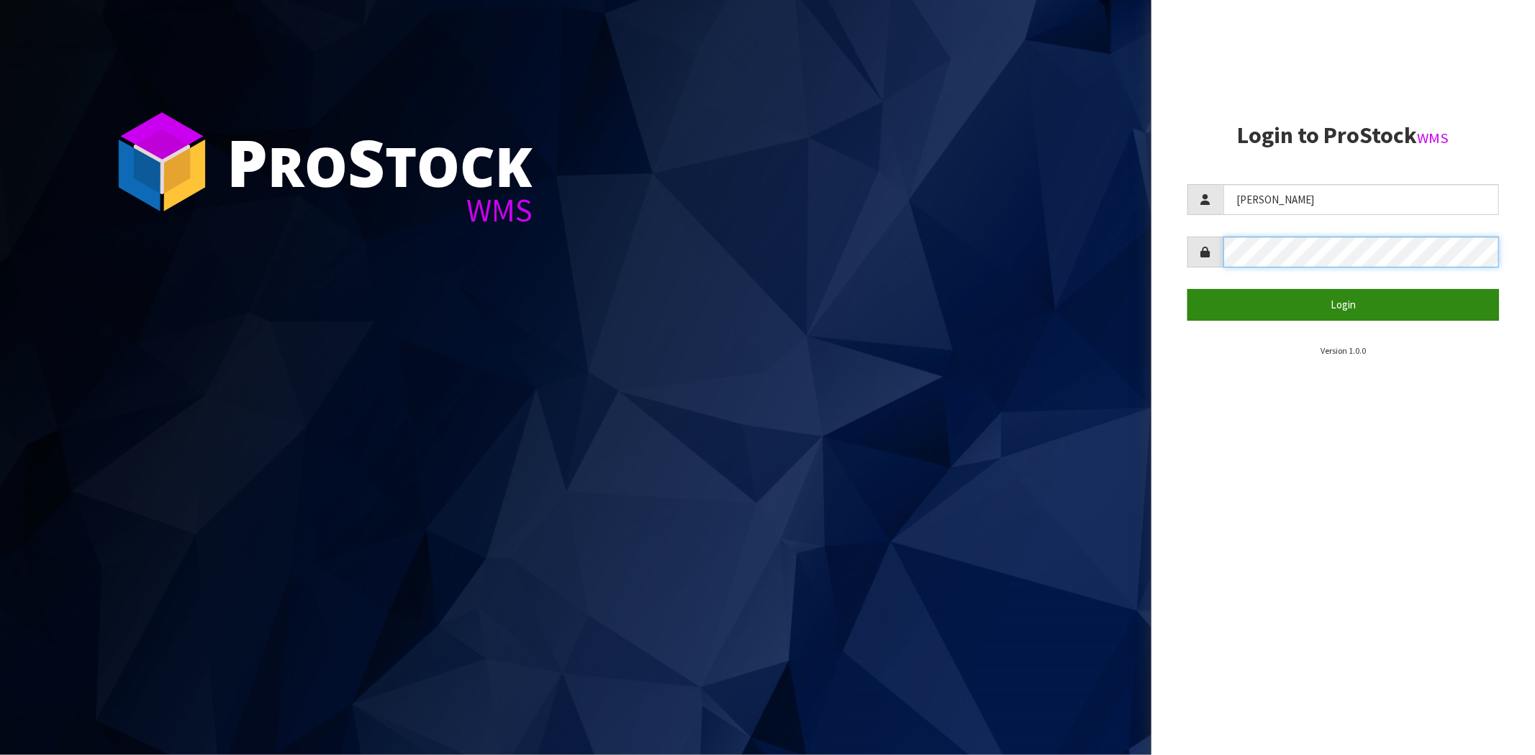 The image size is (1535, 755). What do you see at coordinates (1342, 350) in the screenshot?
I see `small: Version 1.0.0` at bounding box center [1342, 350].